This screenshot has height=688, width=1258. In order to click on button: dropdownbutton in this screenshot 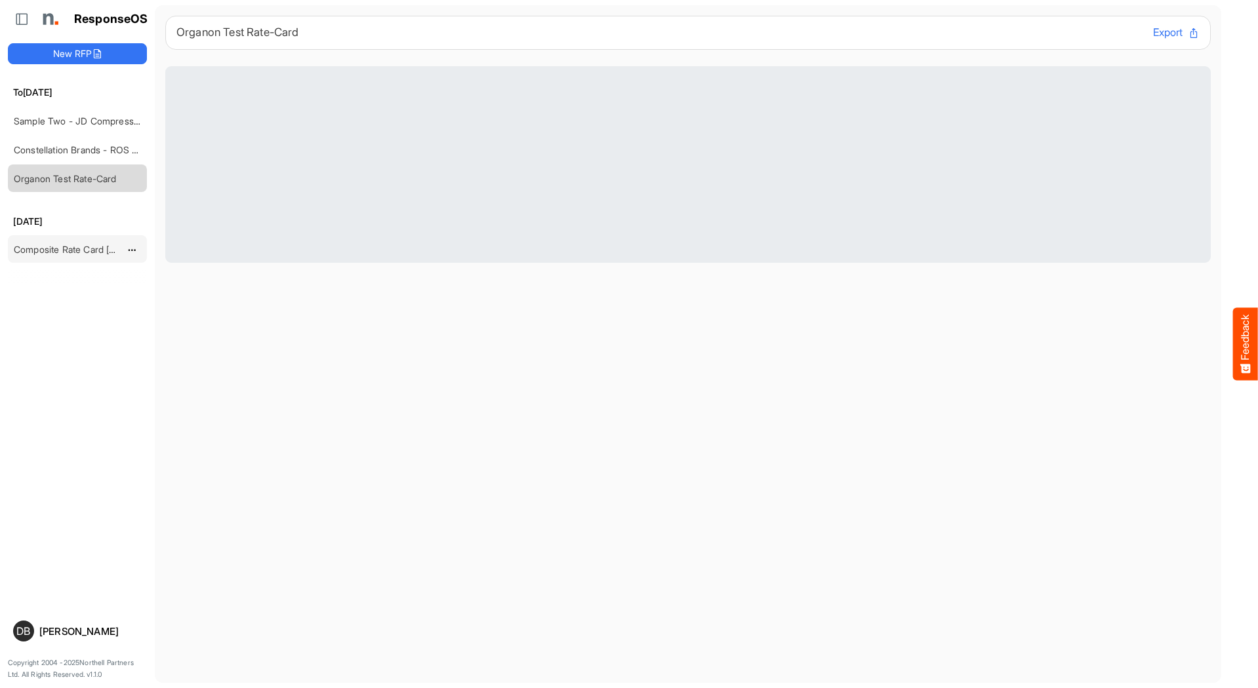, I will do `click(132, 250)`.